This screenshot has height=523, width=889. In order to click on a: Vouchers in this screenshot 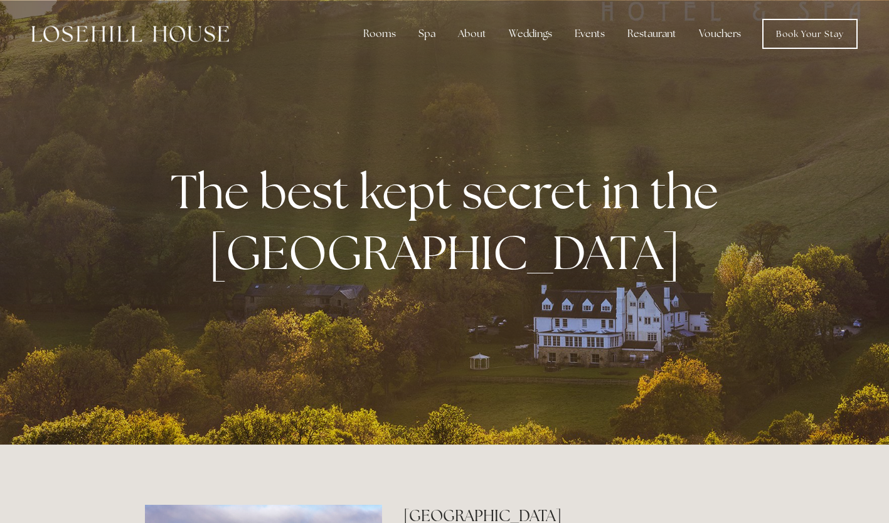, I will do `click(720, 34)`.